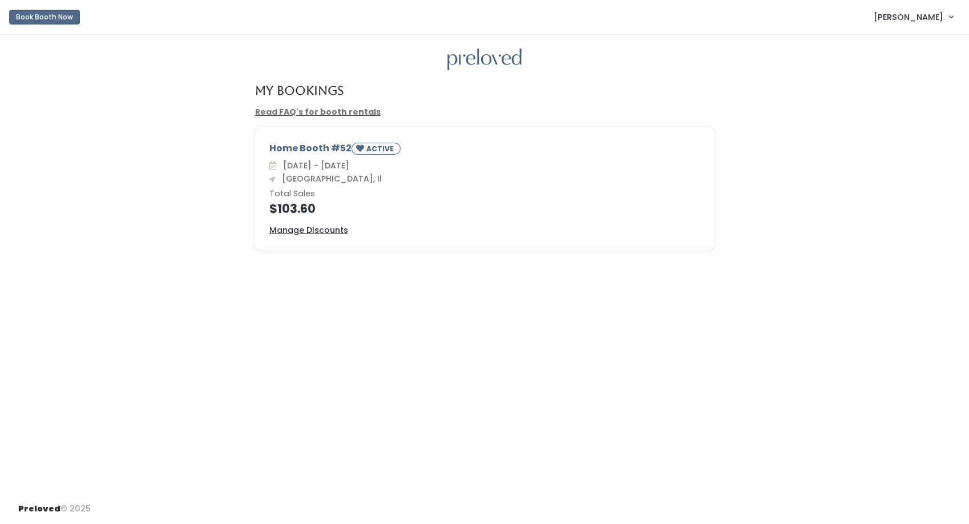  I want to click on span: Preloved, so click(39, 509).